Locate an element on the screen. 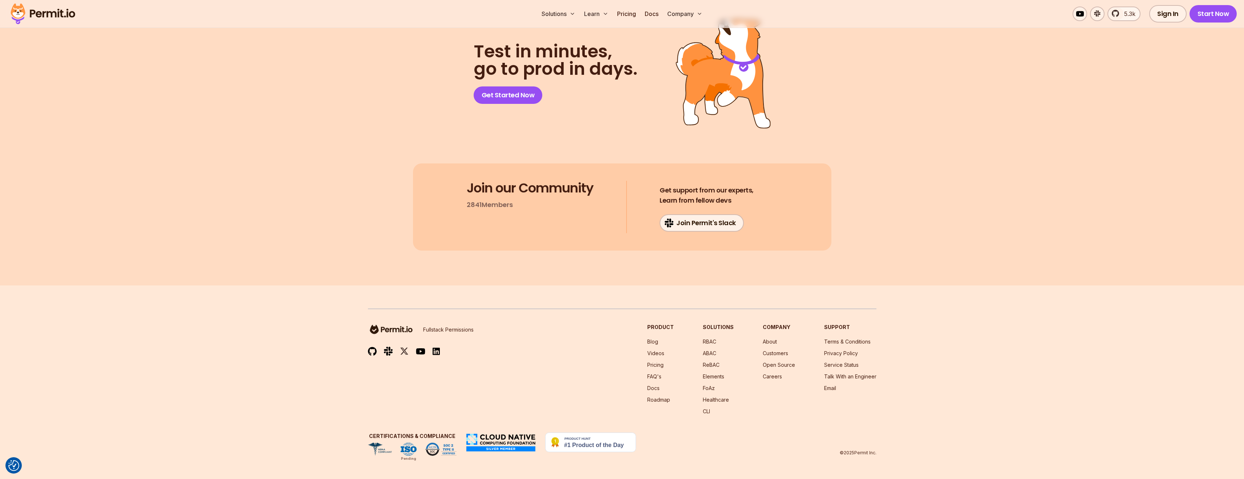 The image size is (1244, 479). a: Talk With an Engineer is located at coordinates (850, 376).